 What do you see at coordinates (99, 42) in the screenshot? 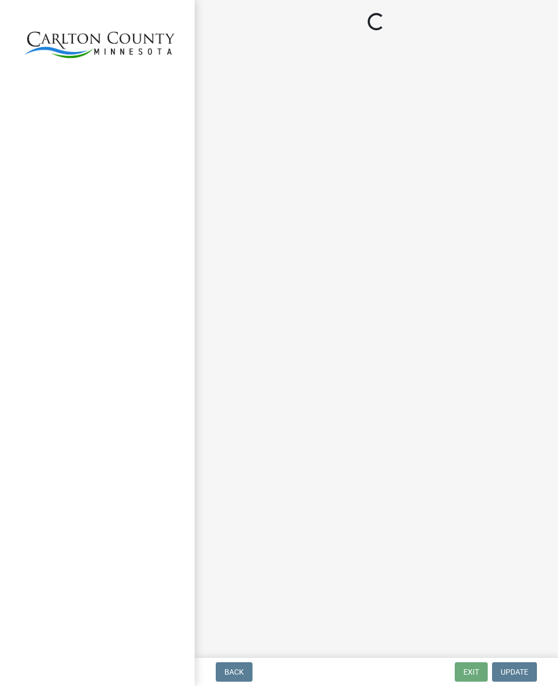
I see `img: Carlton County, Minnesota` at bounding box center [99, 42].